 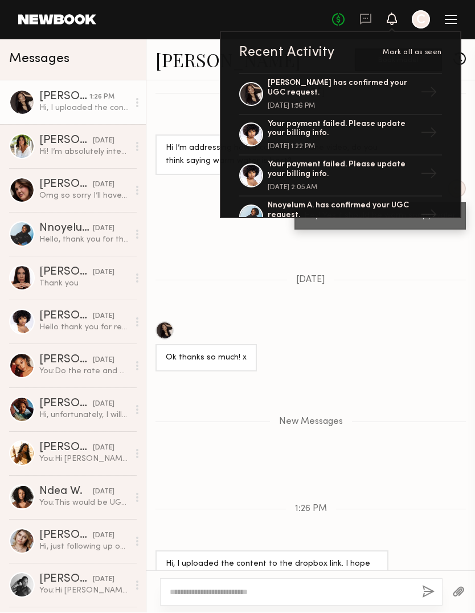 I want to click on div: You: This would be UGC by the way, so click(x=84, y=503).